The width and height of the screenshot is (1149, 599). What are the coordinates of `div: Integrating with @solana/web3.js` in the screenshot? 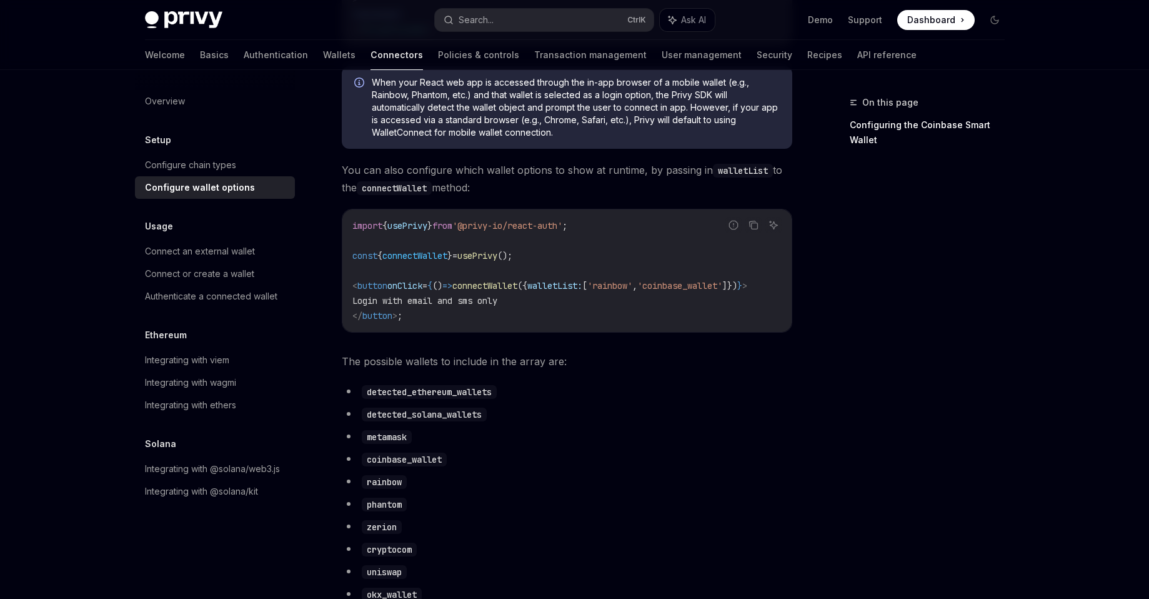 It's located at (213, 469).